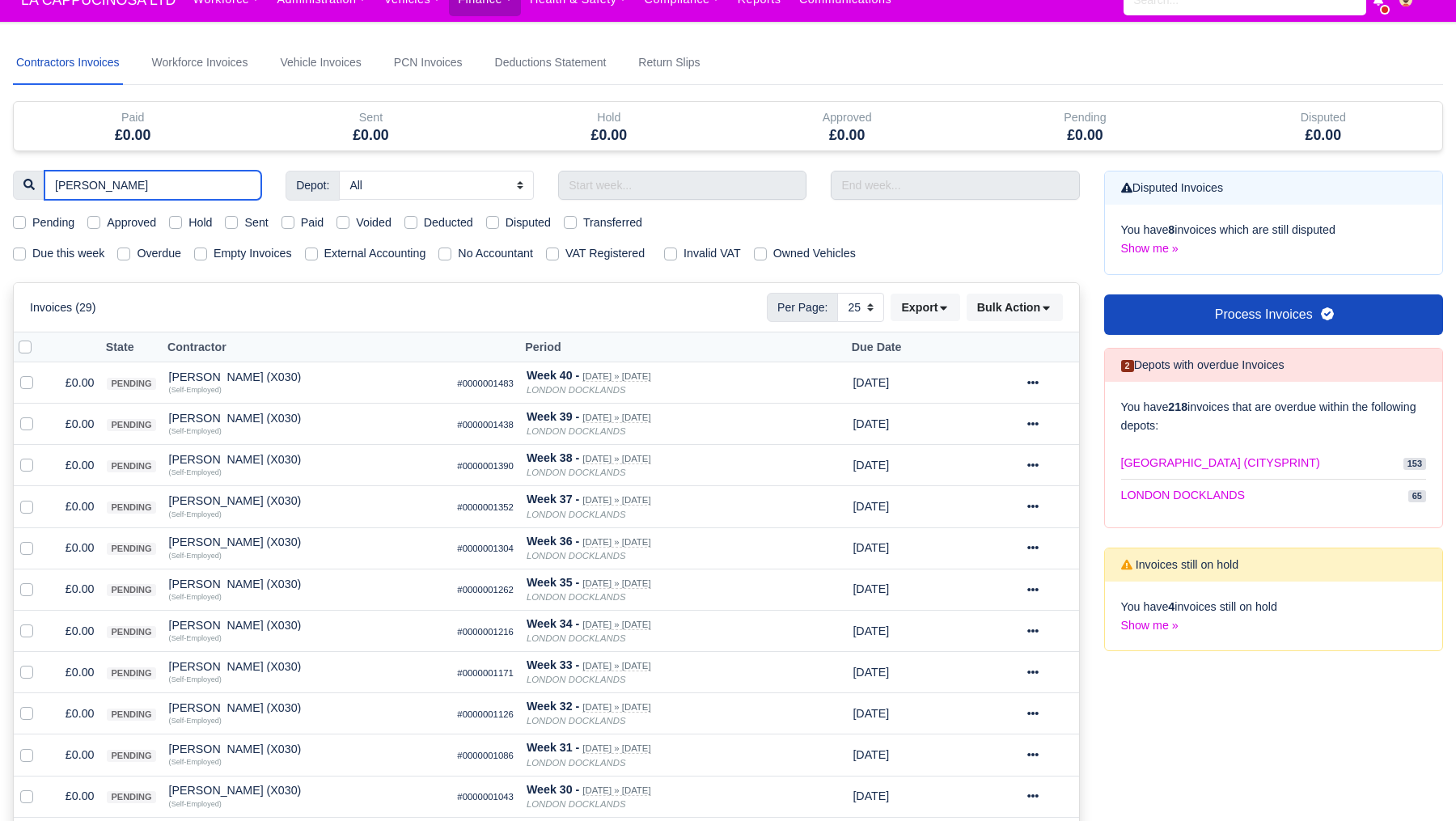 This screenshot has width=1456, height=821. I want to click on label: Hold, so click(200, 223).